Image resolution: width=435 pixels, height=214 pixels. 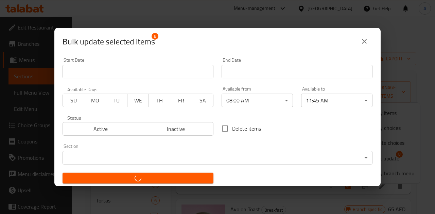 I want to click on span: SA, so click(x=202, y=101).